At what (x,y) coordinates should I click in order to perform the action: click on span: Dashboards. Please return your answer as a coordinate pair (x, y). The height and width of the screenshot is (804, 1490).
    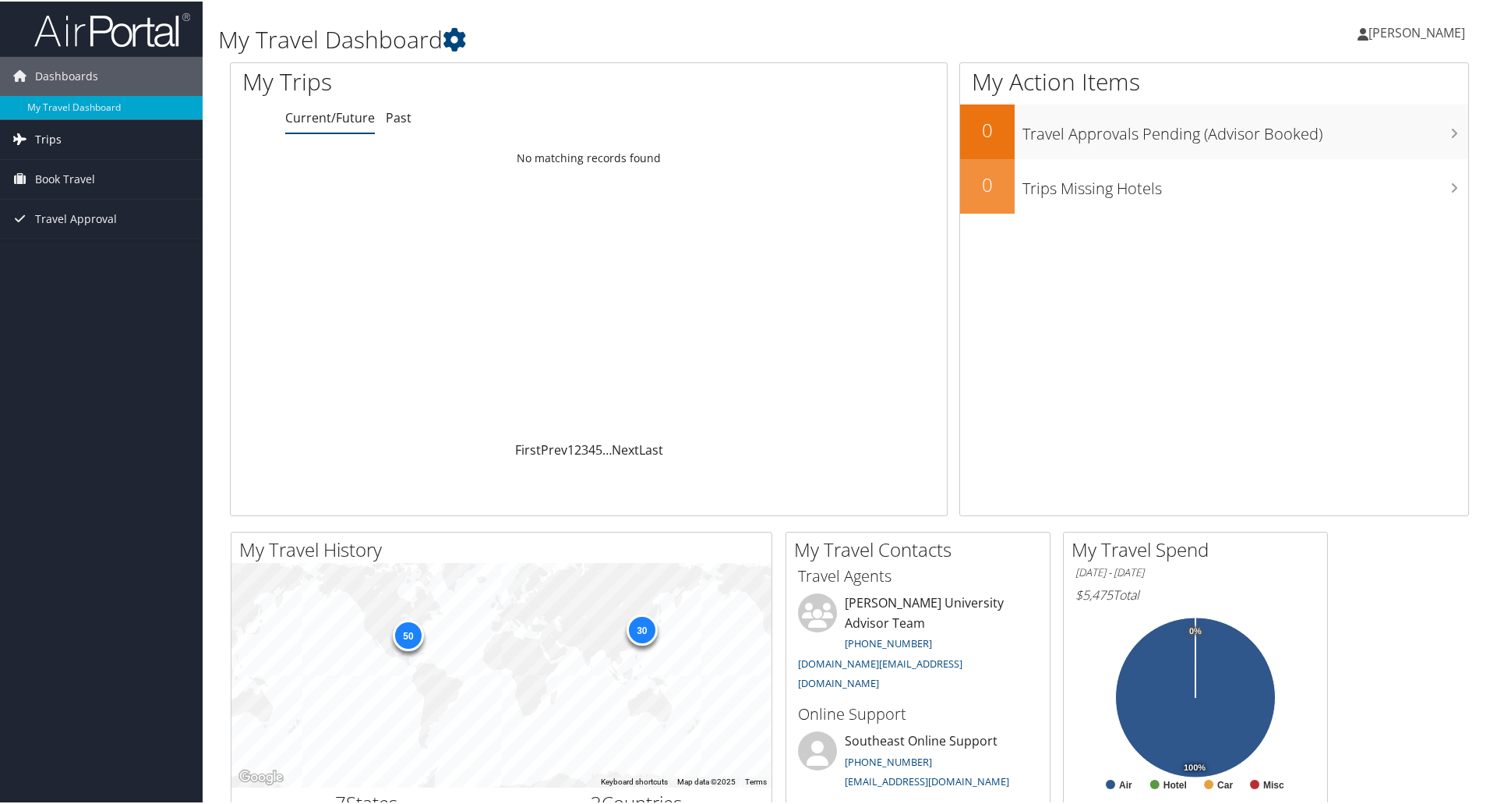
    Looking at the image, I should click on (66, 75).